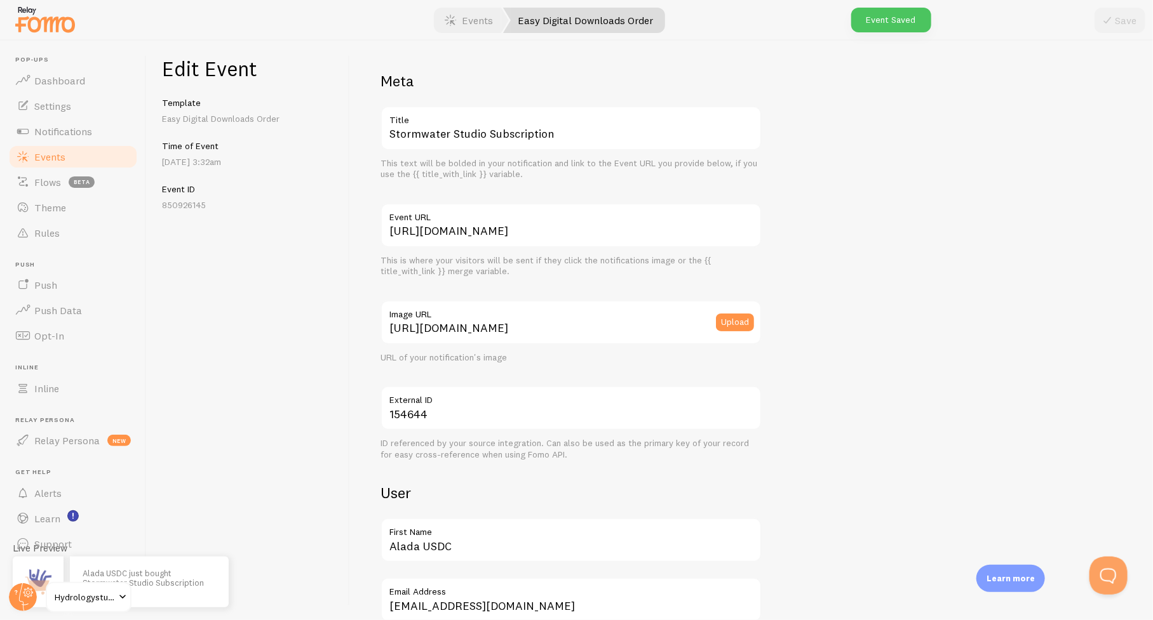 This screenshot has width=1153, height=620. What do you see at coordinates (1010, 579) in the screenshot?
I see `p: Learn more` at bounding box center [1010, 579].